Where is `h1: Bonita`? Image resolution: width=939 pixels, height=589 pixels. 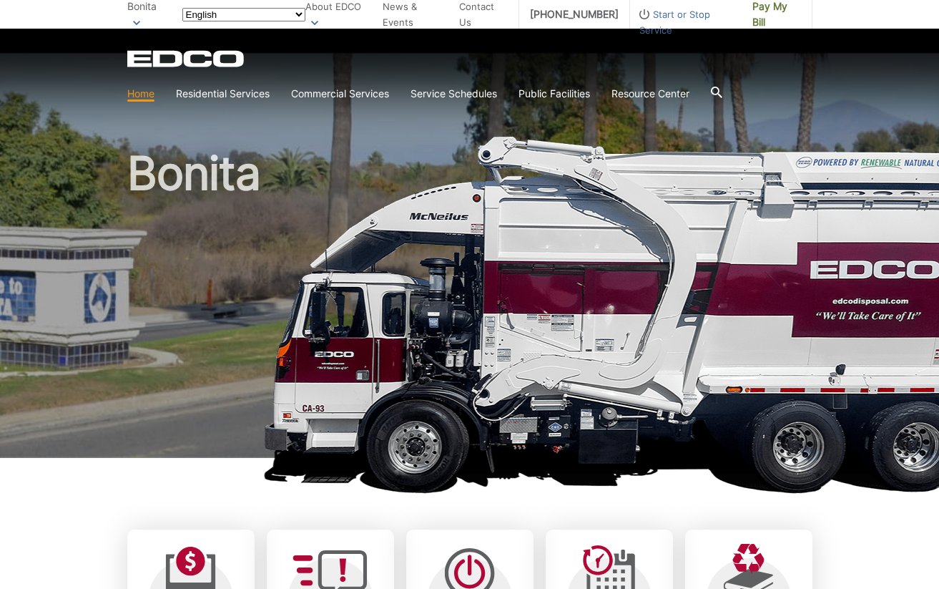 h1: Bonita is located at coordinates (470, 307).